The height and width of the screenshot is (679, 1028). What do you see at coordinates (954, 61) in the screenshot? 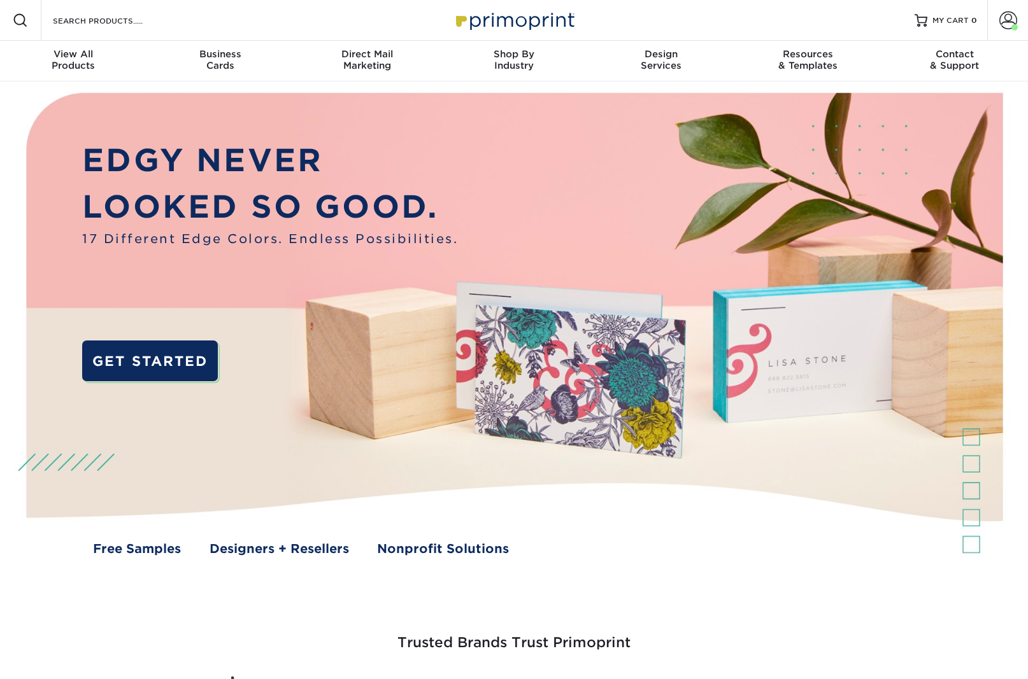
I see `a: Contact& Support` at bounding box center [954, 61].